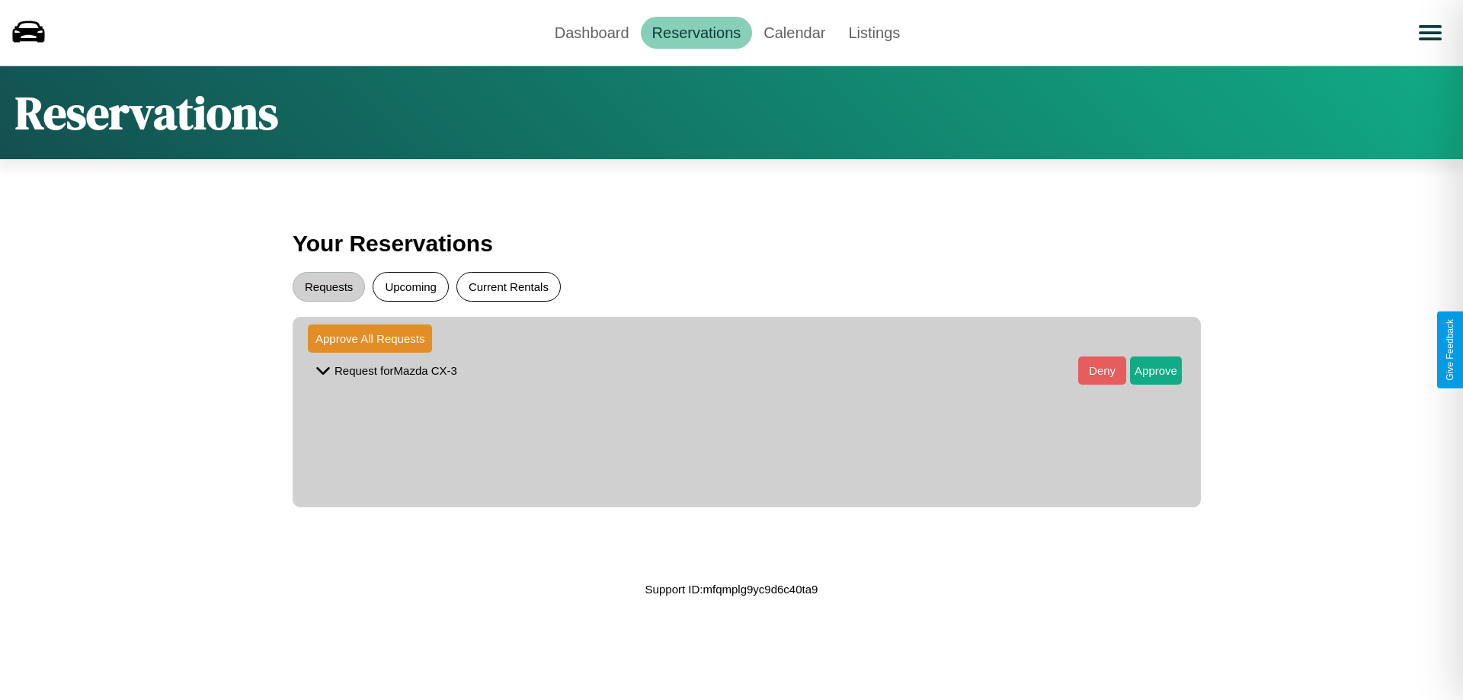  Describe the element at coordinates (696, 33) in the screenshot. I see `a: Reservations` at that location.